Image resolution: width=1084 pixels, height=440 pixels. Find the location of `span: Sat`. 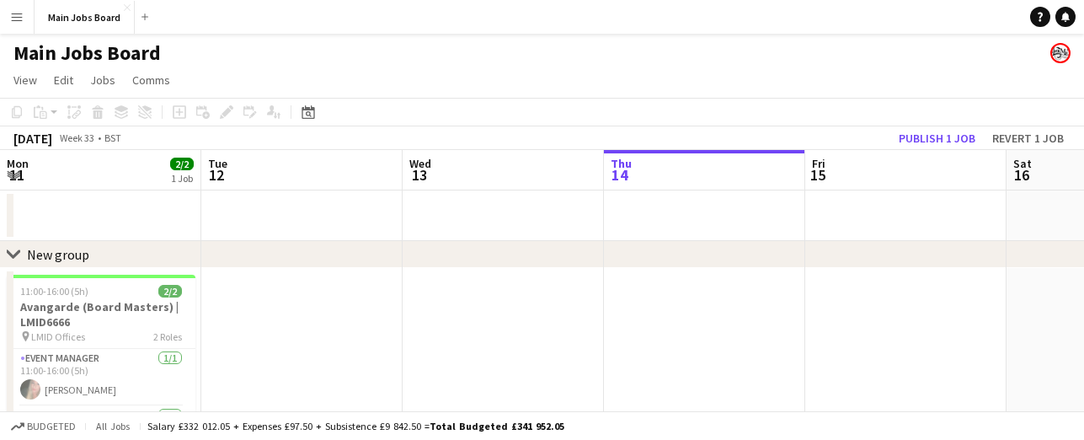

span: Sat is located at coordinates (1023, 163).